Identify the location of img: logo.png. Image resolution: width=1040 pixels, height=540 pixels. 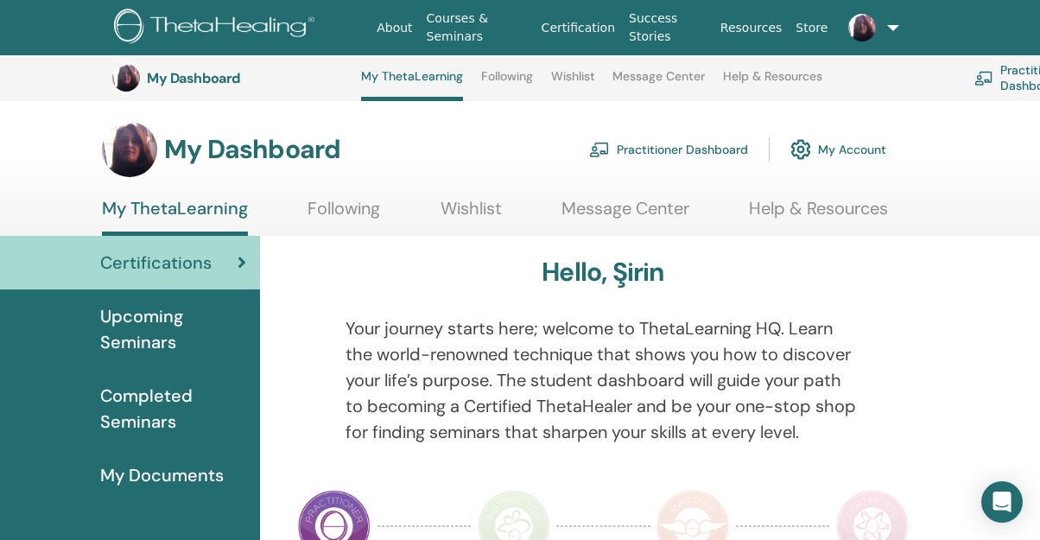
(217, 28).